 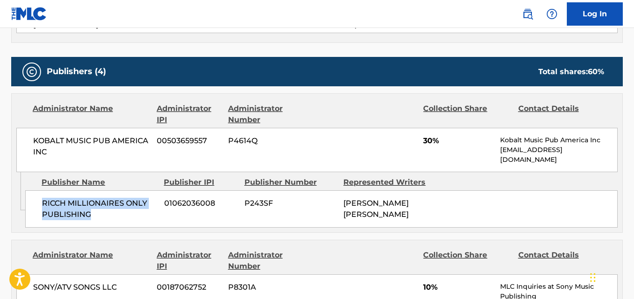 I want to click on div: Publisher IPI, so click(x=200, y=182).